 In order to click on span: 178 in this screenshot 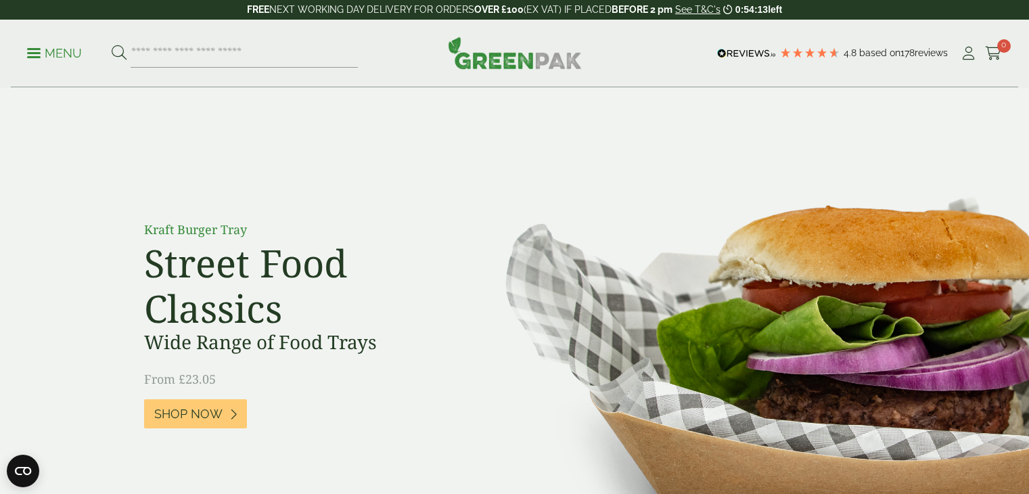, I will do `click(908, 53)`.